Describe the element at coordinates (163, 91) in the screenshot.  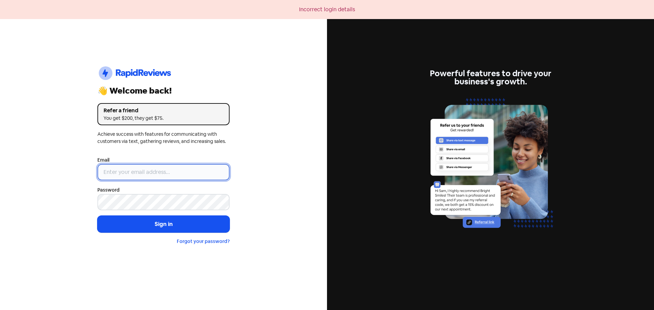
I see `div: 👋 Welcome back!` at that location.